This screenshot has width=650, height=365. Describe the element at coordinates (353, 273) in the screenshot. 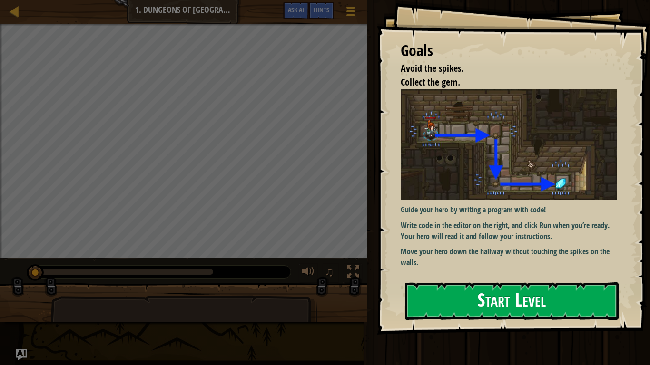

I see `button: Toggle fullscreen` at that location.